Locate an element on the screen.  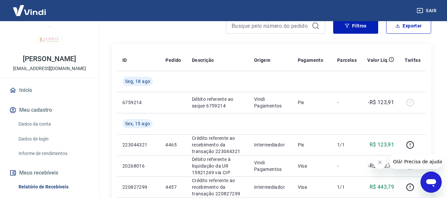
p: Débito referente à liquidação da UR 15821249 via CIP is located at coordinates (218, 166).